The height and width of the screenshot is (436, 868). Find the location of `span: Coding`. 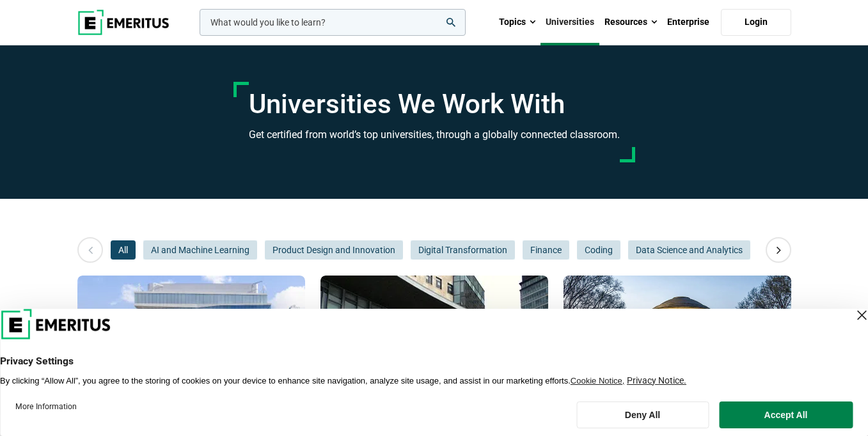

span: Coding is located at coordinates (599, 250).